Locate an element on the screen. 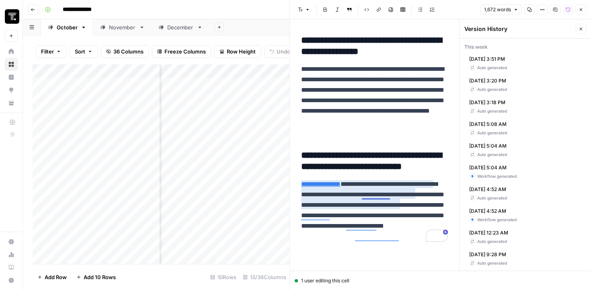 Image resolution: width=591 pixels, height=290 pixels. span: Filter is located at coordinates (47, 51).